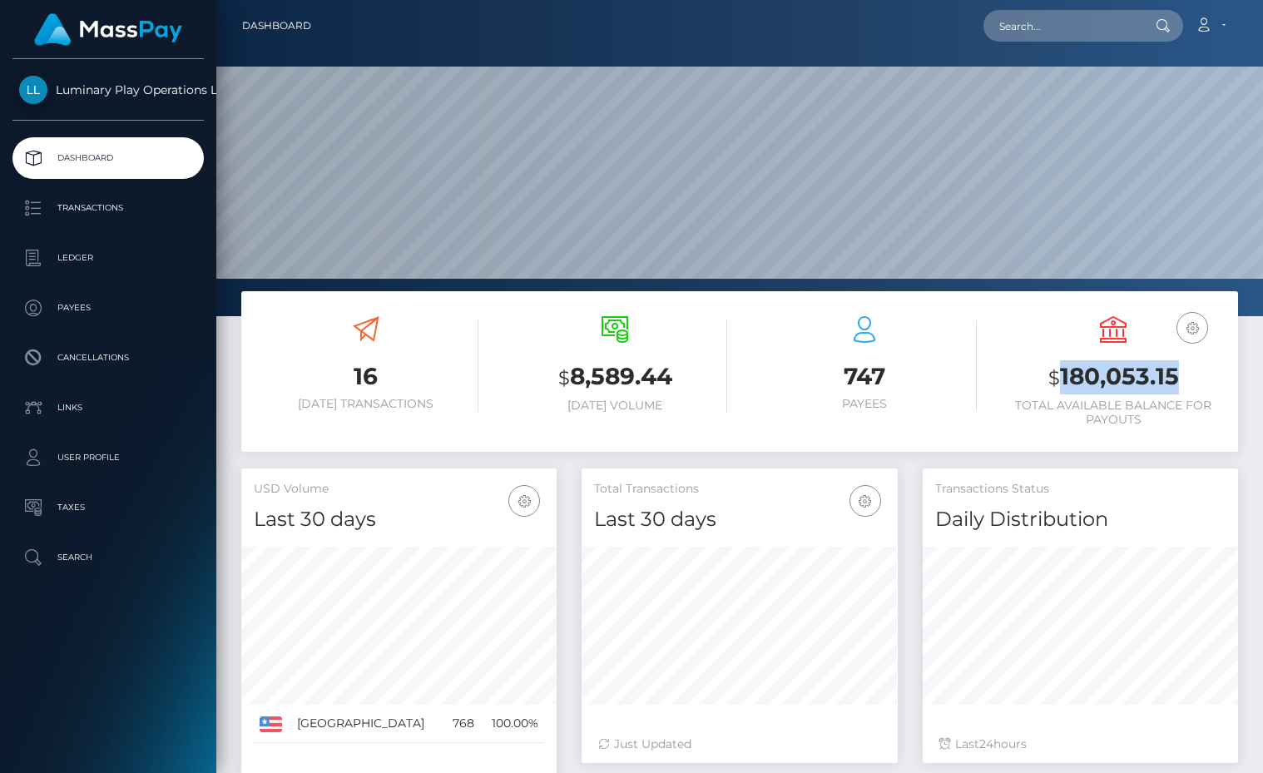 This screenshot has width=1263, height=773. I want to click on p: Taxes, so click(108, 507).